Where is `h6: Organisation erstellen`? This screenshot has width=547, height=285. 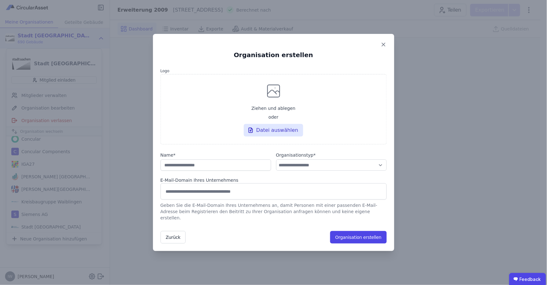
h6: Organisation erstellen is located at coordinates (274, 55).